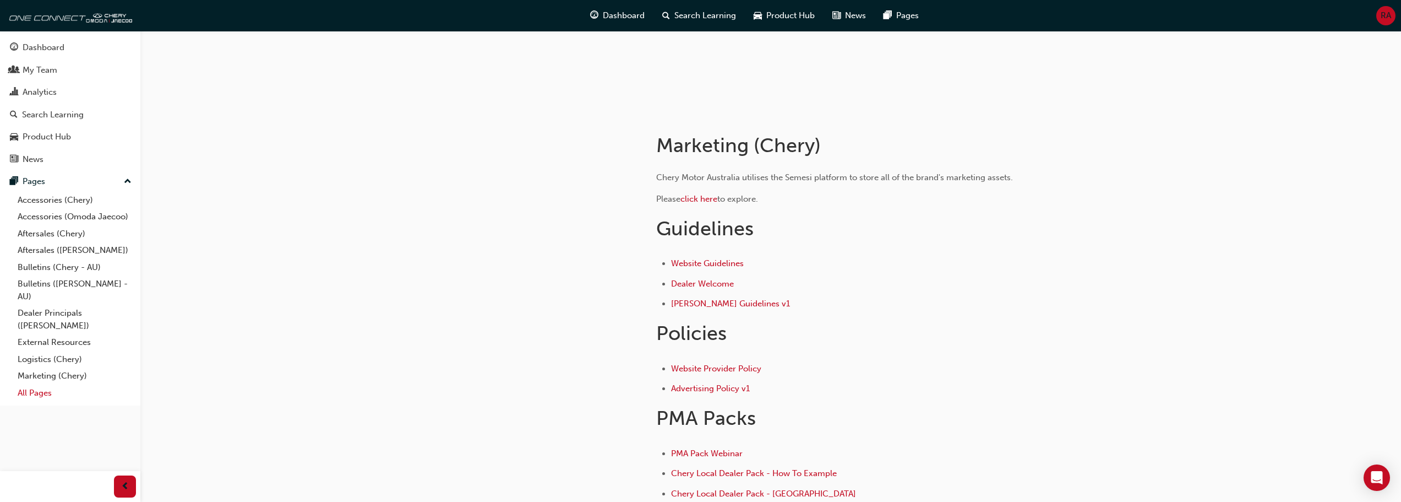 The image size is (1401, 502). What do you see at coordinates (40, 92) in the screenshot?
I see `div: Analytics` at bounding box center [40, 92].